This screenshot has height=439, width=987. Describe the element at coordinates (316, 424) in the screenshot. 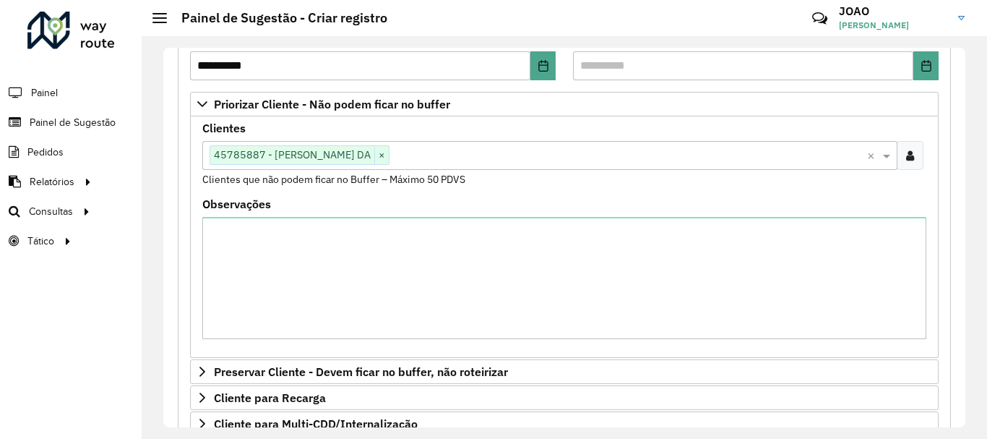

I see `span: Cliente para Multi-CDD/Internalização` at that location.